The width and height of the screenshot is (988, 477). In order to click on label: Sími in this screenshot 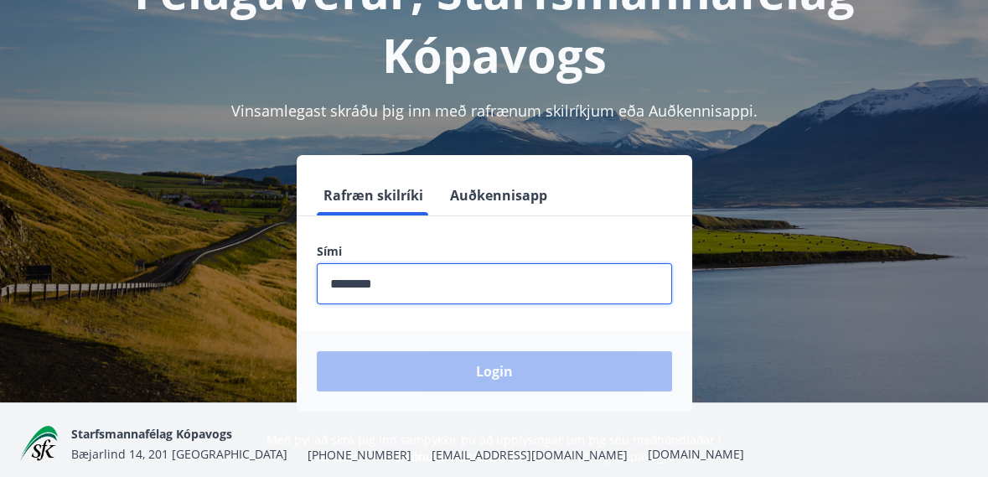, I will do `click(495, 251)`.